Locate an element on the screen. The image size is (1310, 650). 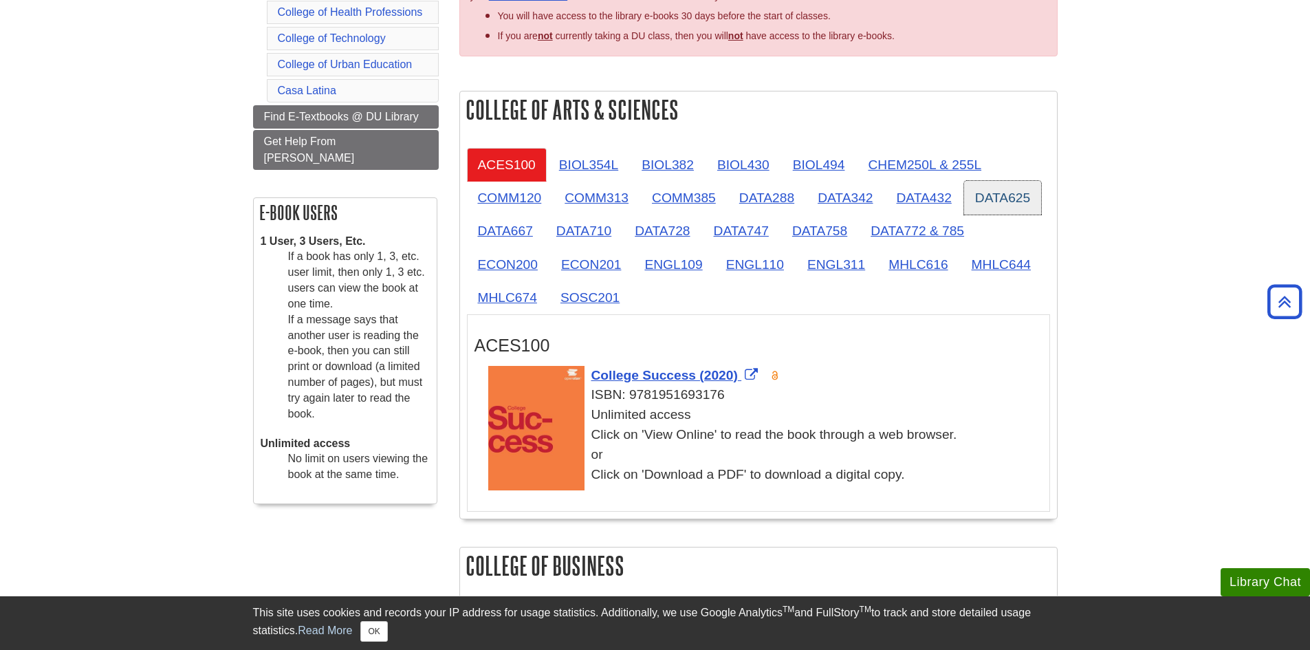
img: Open Access is located at coordinates (775, 376).